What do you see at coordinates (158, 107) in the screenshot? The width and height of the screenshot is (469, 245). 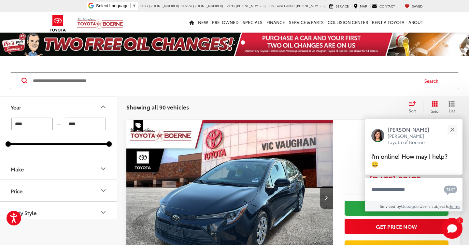 I see `span: Showing all 90 vehicles` at bounding box center [158, 107].